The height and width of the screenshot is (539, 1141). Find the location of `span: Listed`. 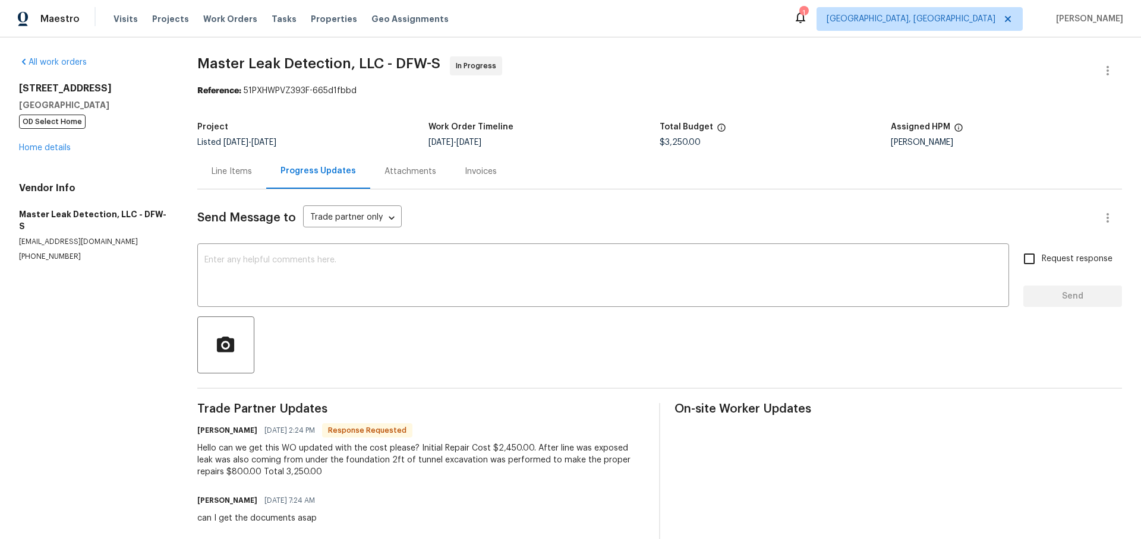

span: Listed is located at coordinates (236, 143).